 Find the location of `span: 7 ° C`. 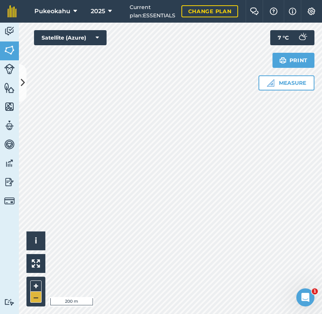

span: 7 ° C is located at coordinates (283, 38).